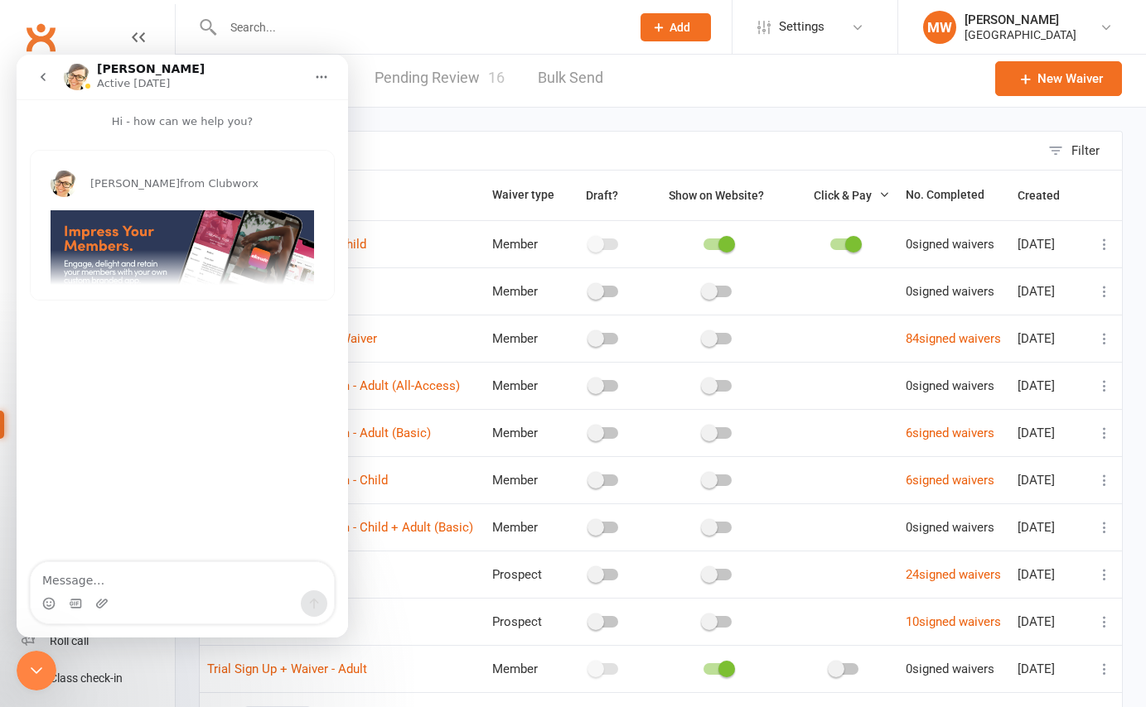  Describe the element at coordinates (801, 27) in the screenshot. I see `span: Settings` at that location.